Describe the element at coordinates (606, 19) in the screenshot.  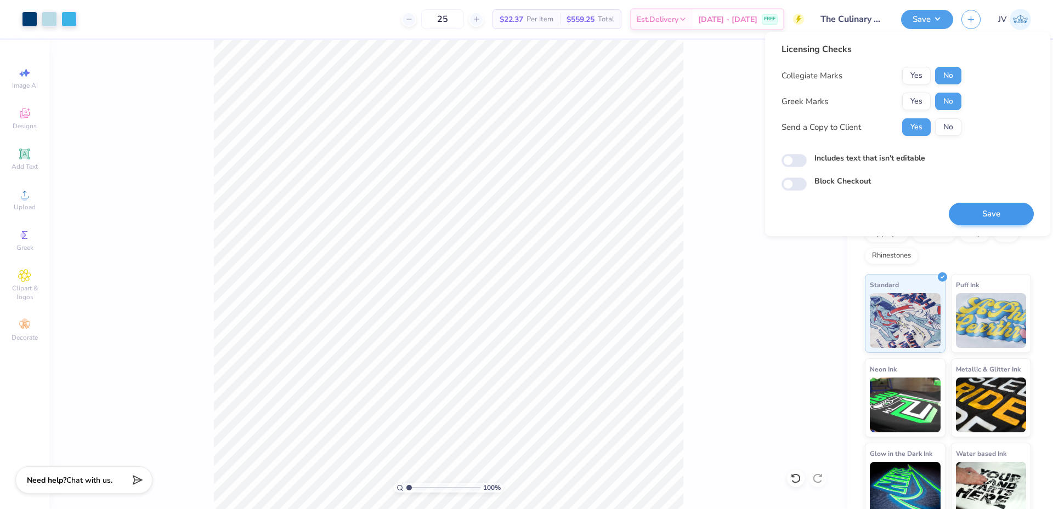
I see `span: Total` at that location.